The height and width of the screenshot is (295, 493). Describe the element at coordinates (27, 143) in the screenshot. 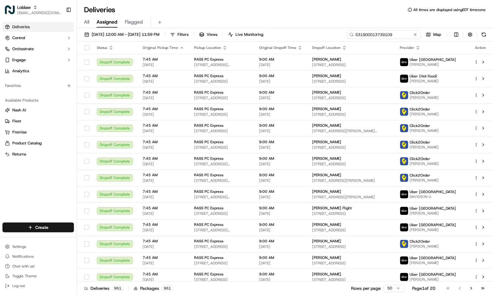

I see `span: Product Catalog` at that location.